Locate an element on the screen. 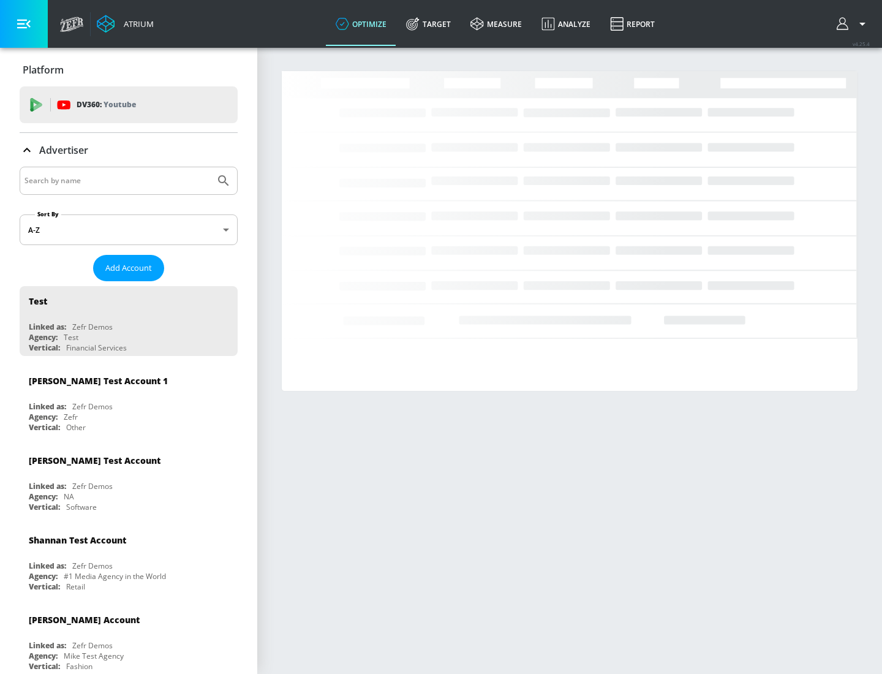  div: Financial Services is located at coordinates (96, 347).